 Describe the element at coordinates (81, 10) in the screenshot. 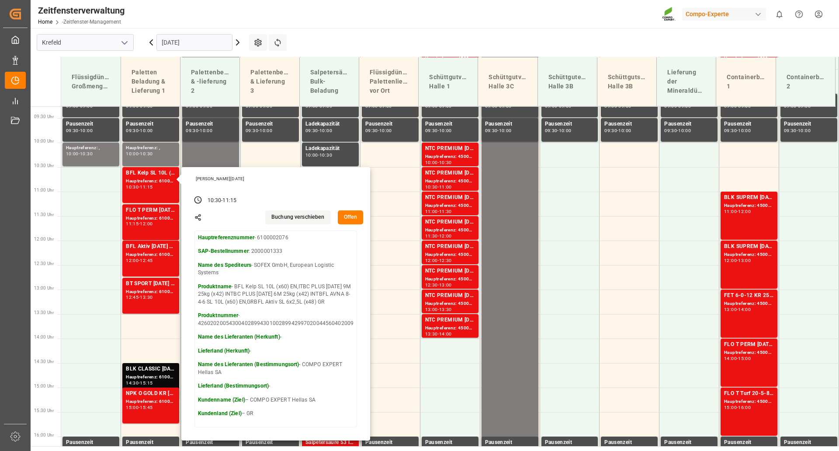

I see `font: Zeitfensterverwaltung` at that location.